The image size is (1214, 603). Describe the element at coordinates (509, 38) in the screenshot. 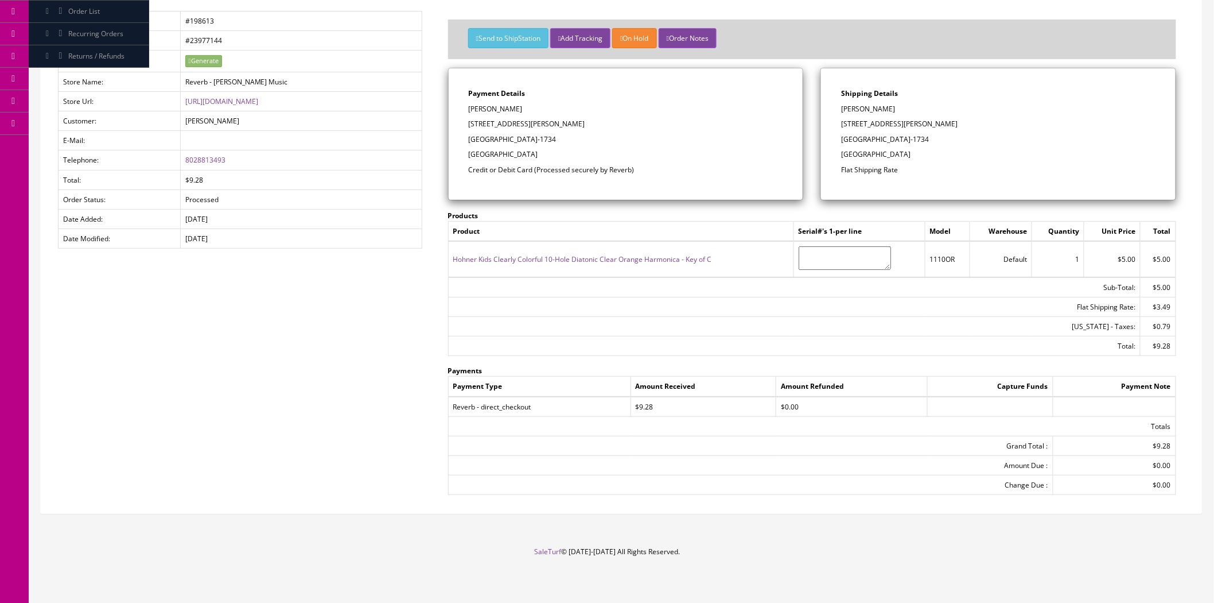

I see `button: Send to ShipStation` at that location.